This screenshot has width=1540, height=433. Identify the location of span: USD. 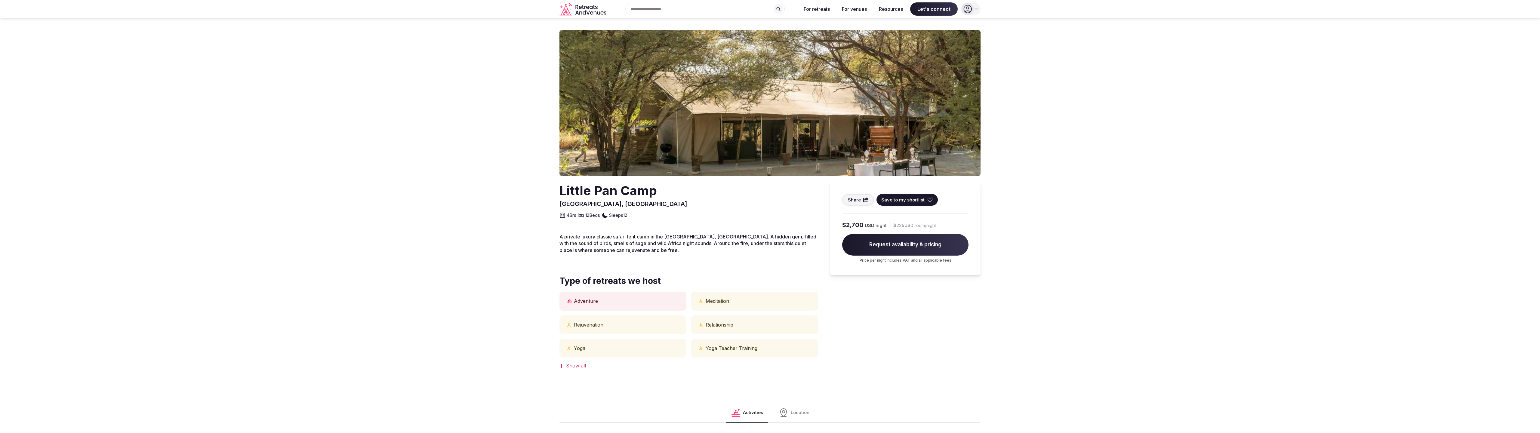
(869, 225).